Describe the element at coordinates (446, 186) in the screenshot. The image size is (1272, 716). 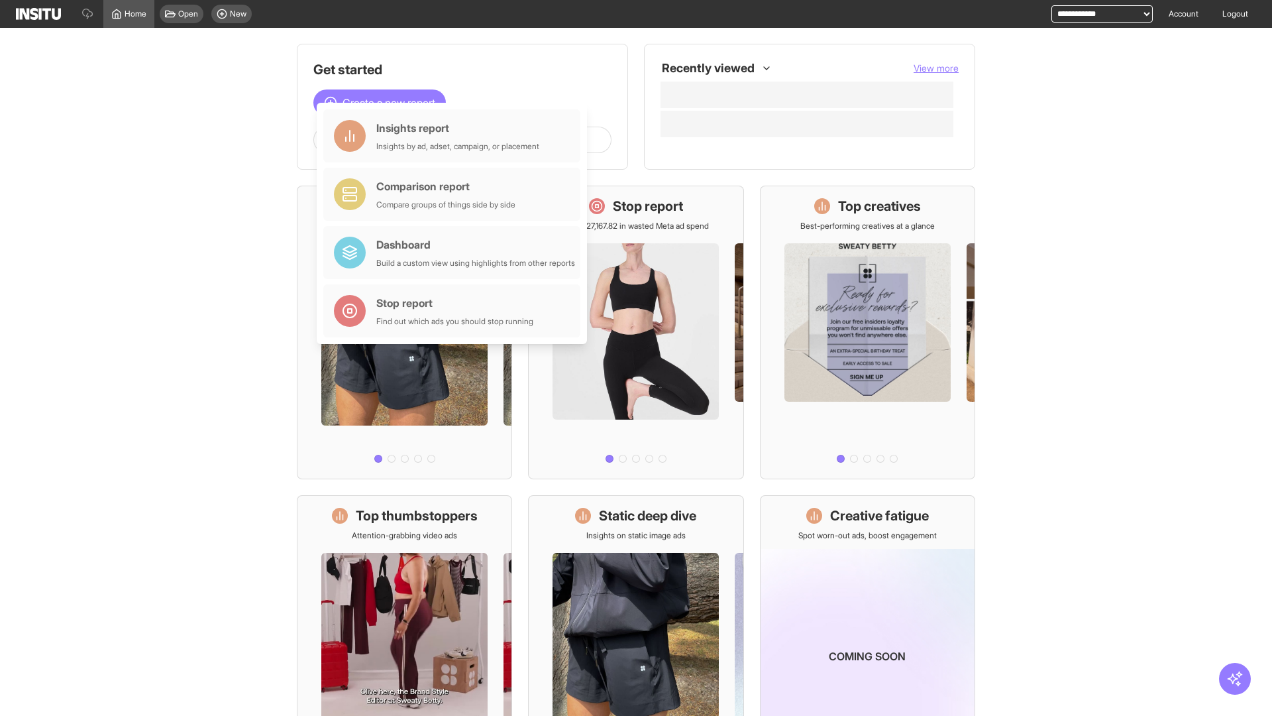
I see `div: Comparison report` at that location.